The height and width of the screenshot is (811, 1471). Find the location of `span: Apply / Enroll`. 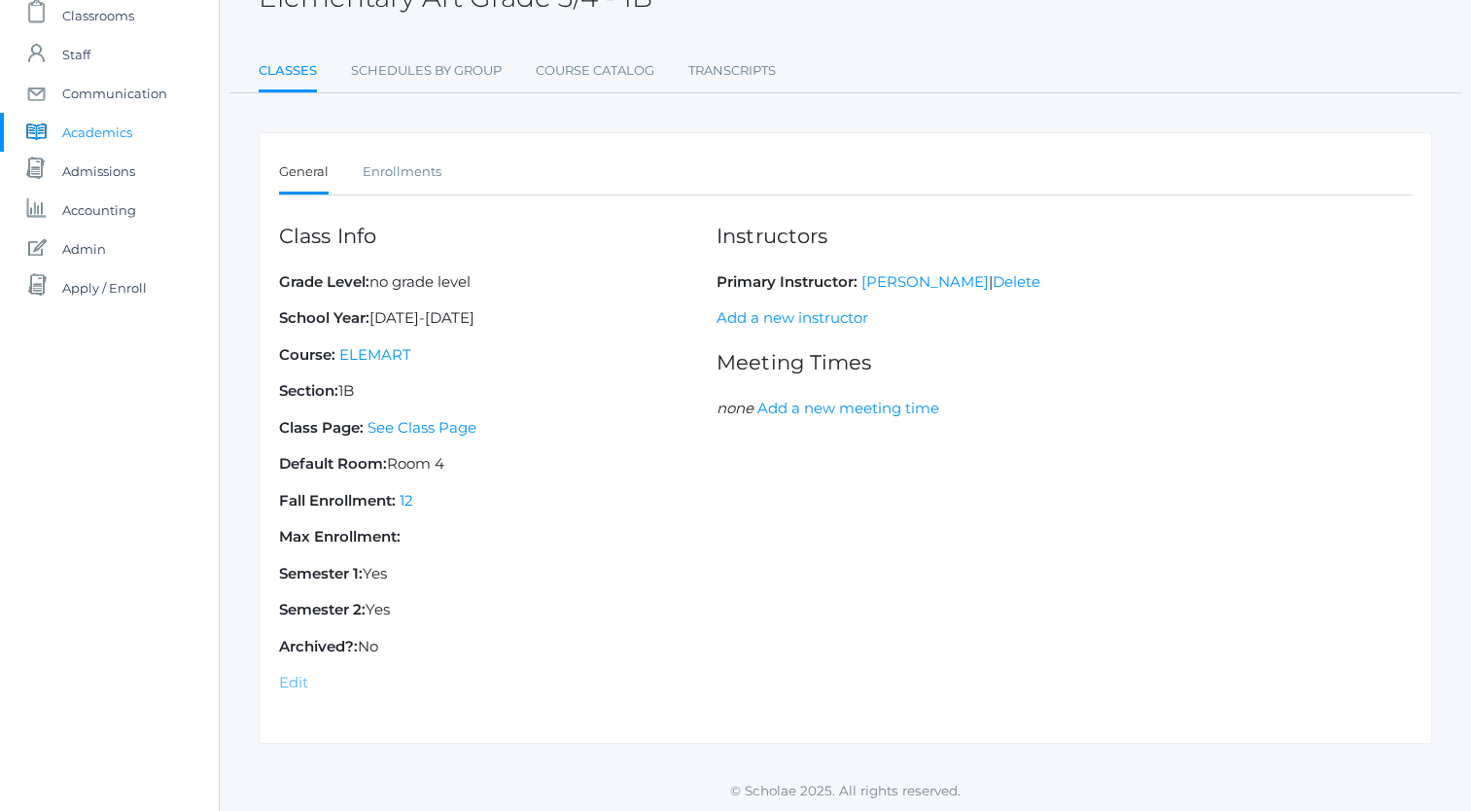

span: Apply / Enroll is located at coordinates (104, 288).